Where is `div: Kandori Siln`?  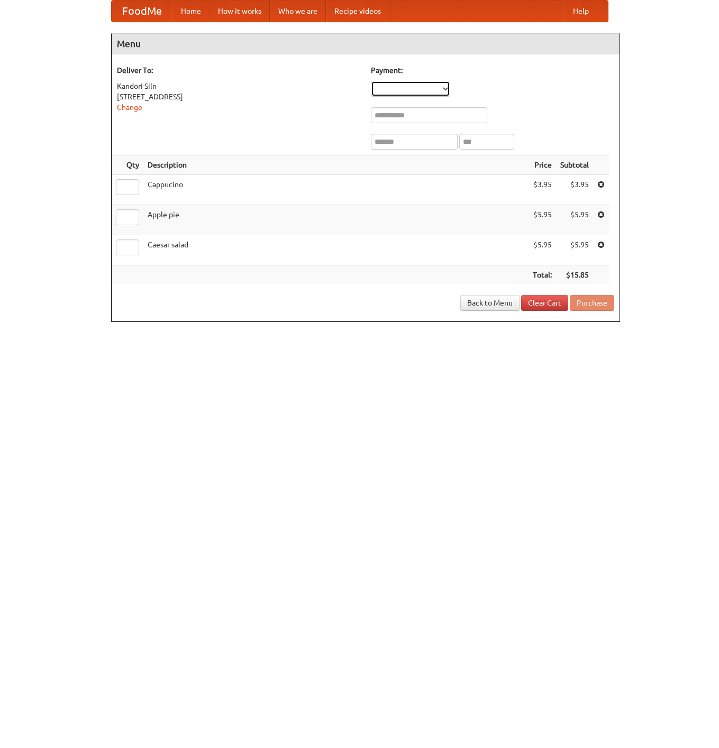 div: Kandori Siln is located at coordinates (239, 86).